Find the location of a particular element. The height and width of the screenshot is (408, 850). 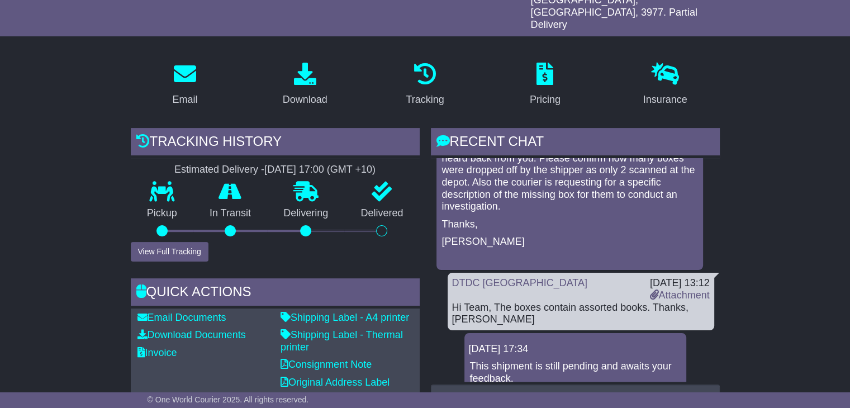

p: Delivering is located at coordinates (306, 213).